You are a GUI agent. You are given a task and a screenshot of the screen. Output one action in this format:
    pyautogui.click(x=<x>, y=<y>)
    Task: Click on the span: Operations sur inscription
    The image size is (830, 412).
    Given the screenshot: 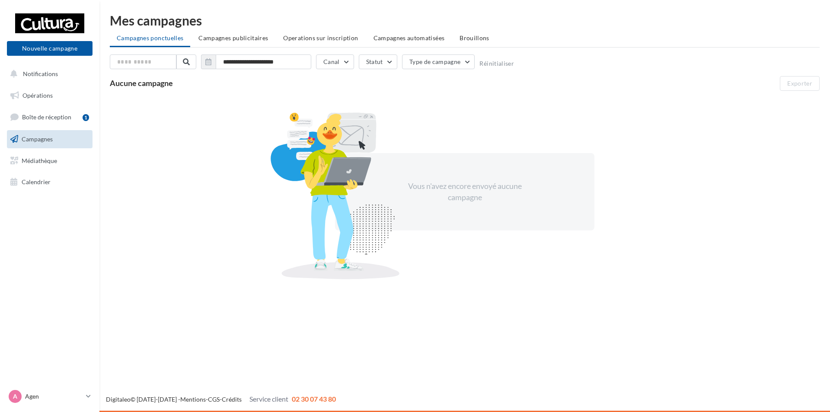 What is the action you would take?
    pyautogui.click(x=320, y=38)
    